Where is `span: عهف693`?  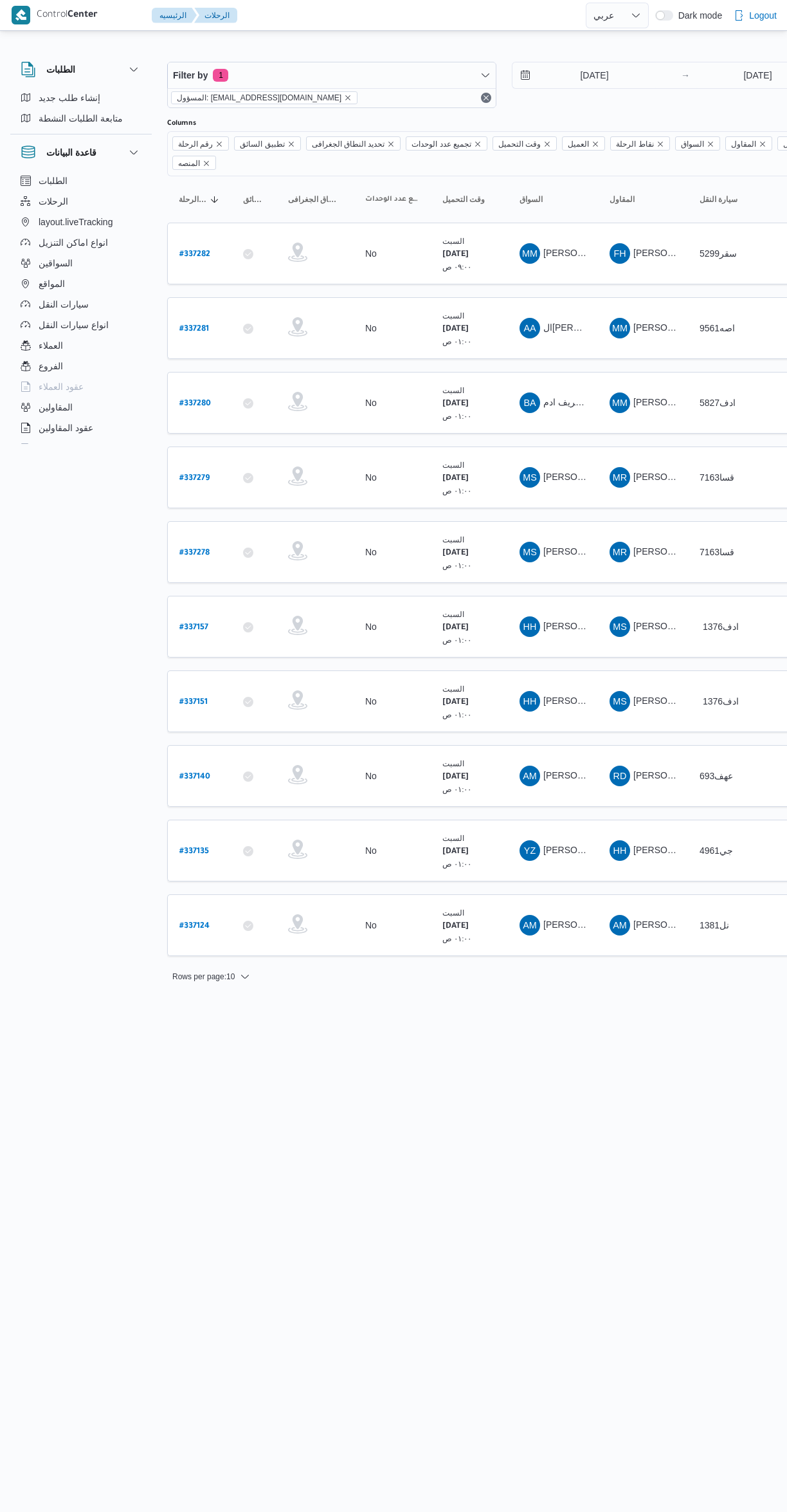
span: عهف693 is located at coordinates (716, 775).